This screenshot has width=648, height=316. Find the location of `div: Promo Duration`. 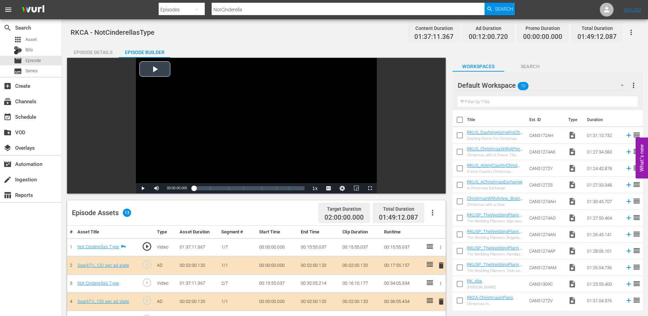

div: Promo Duration is located at coordinates (543, 28).